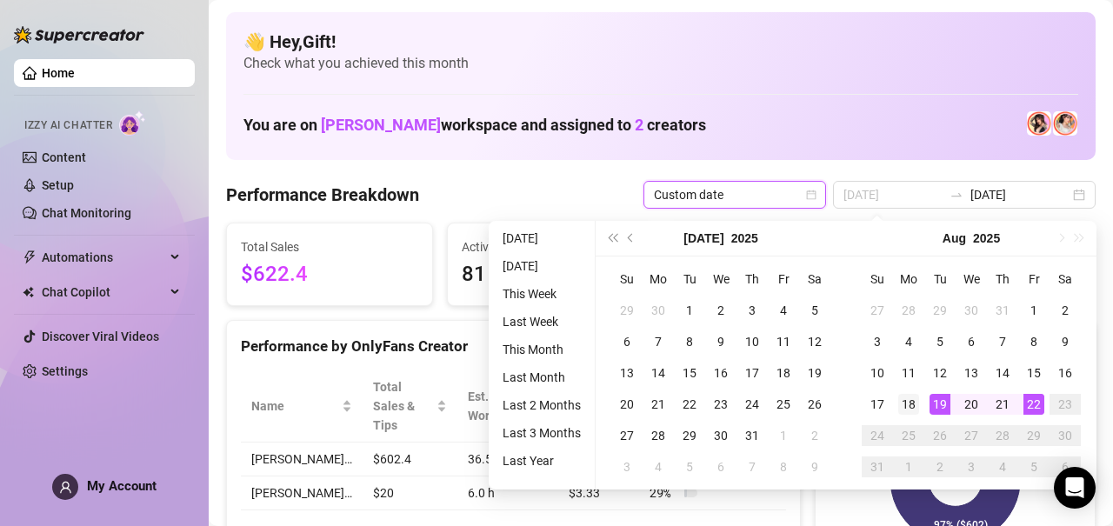 Image resolution: width=1113 pixels, height=526 pixels. Describe the element at coordinates (612, 238) in the screenshot. I see `button: Last year (Control + left)` at that location.